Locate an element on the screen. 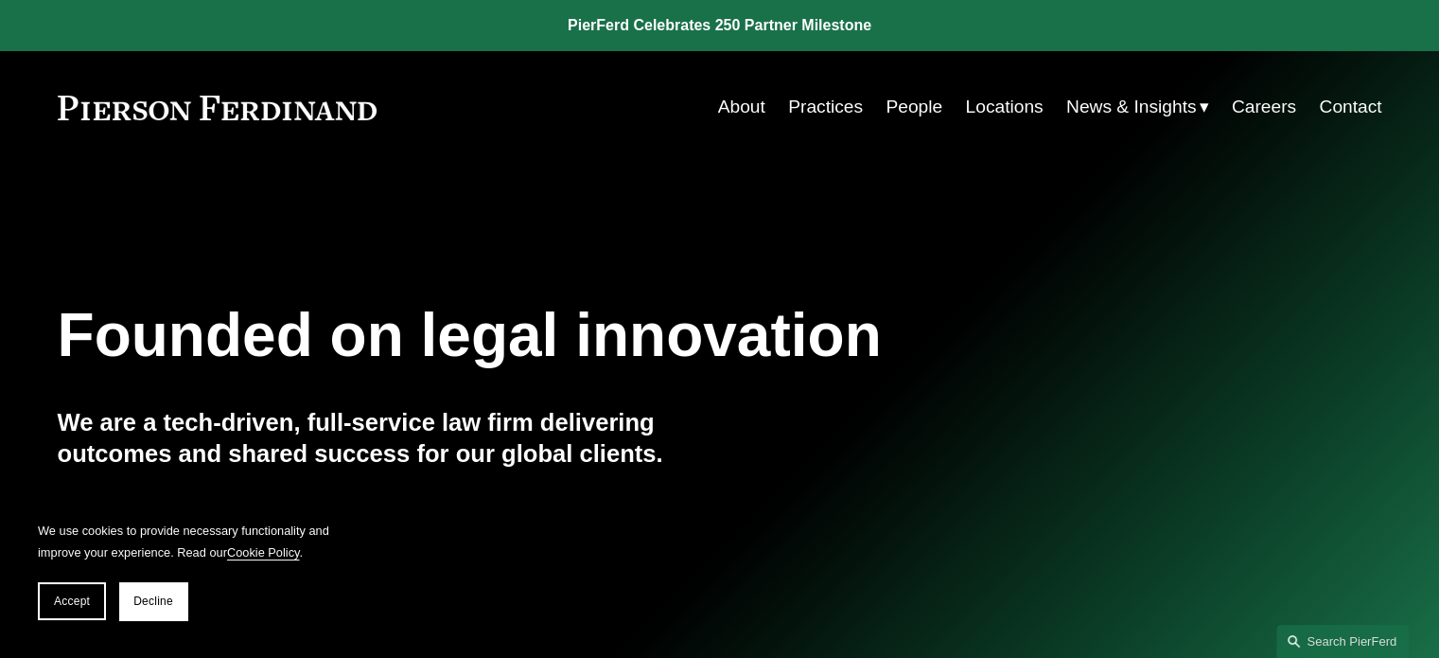 This screenshot has width=1439, height=658. h4: We are a tech-driven, full-service law firm delivering outcomes and shared success for our global... is located at coordinates (389, 437).